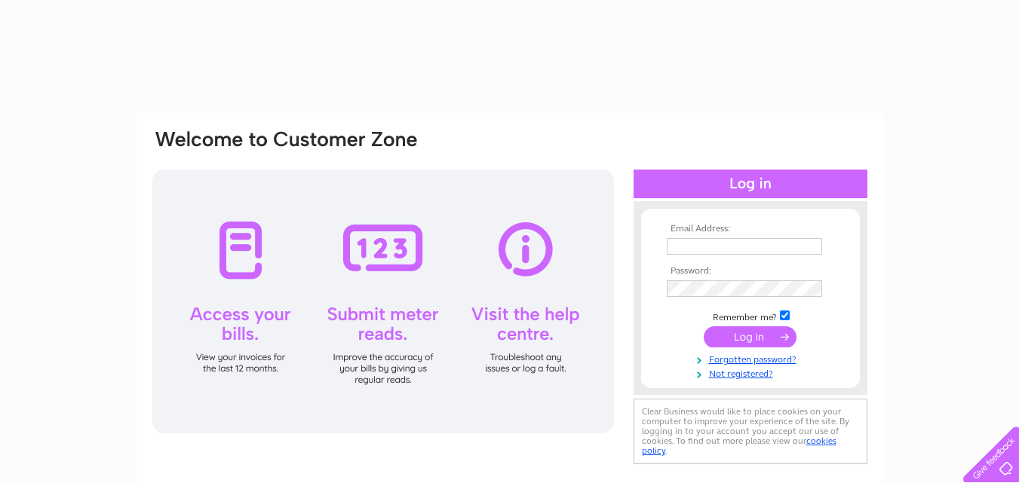 This screenshot has width=1019, height=483. Describe the element at coordinates (750, 337) in the screenshot. I see `input: Submit` at that location.